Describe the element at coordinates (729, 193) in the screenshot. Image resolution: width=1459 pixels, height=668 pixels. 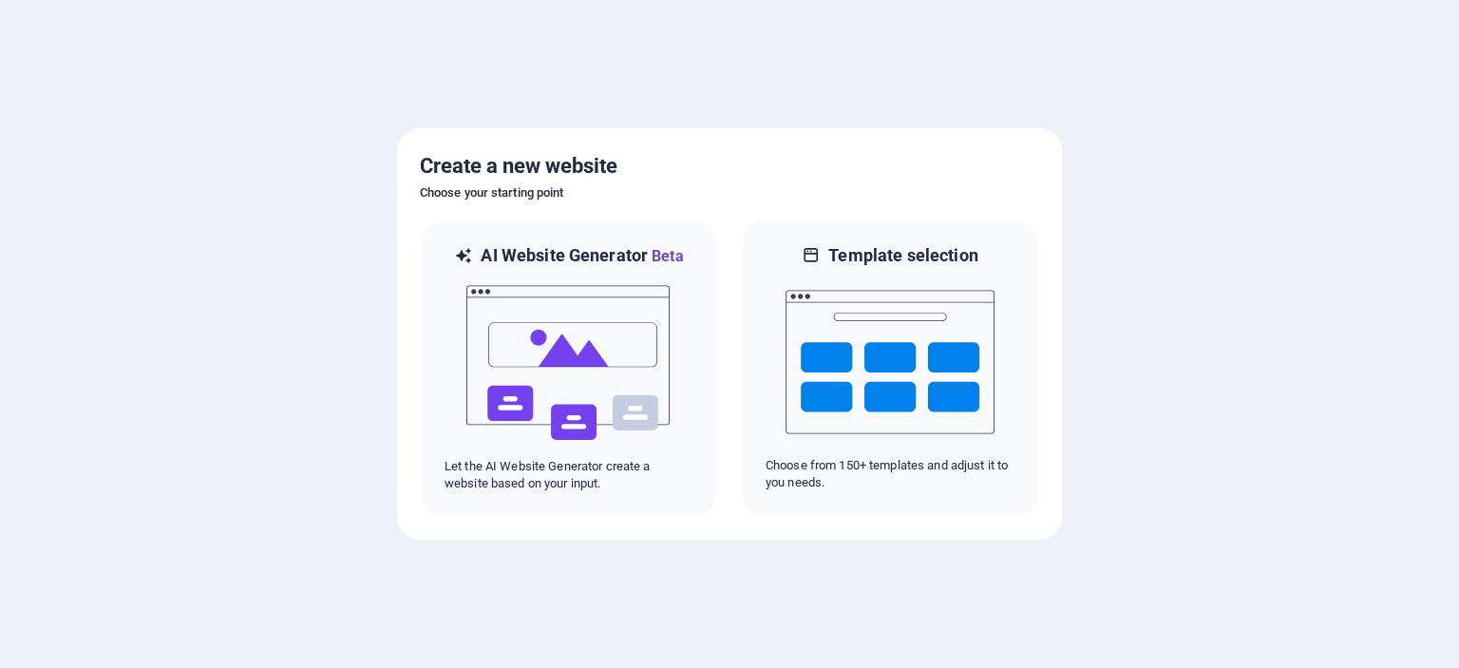
I see `h6: Choose your starting point` at that location.